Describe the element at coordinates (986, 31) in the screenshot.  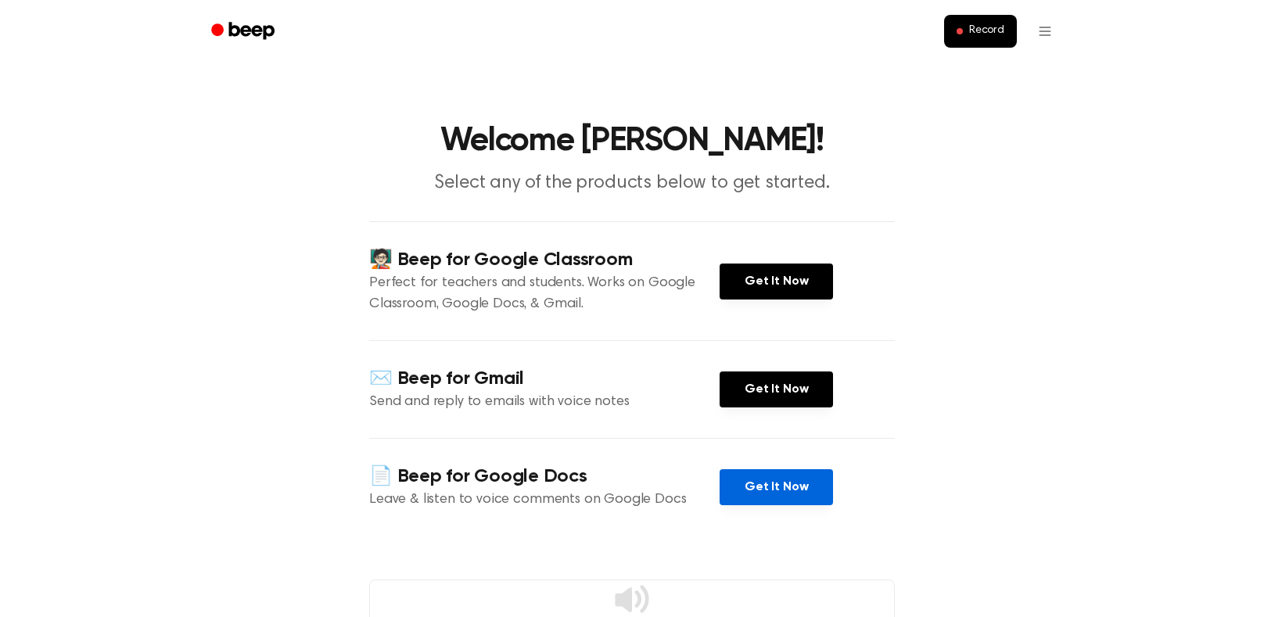
I see `span: Record` at that location.